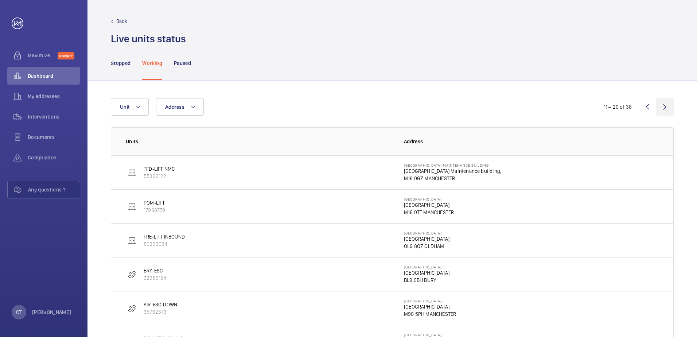  I want to click on p: 17938779, so click(154, 210).